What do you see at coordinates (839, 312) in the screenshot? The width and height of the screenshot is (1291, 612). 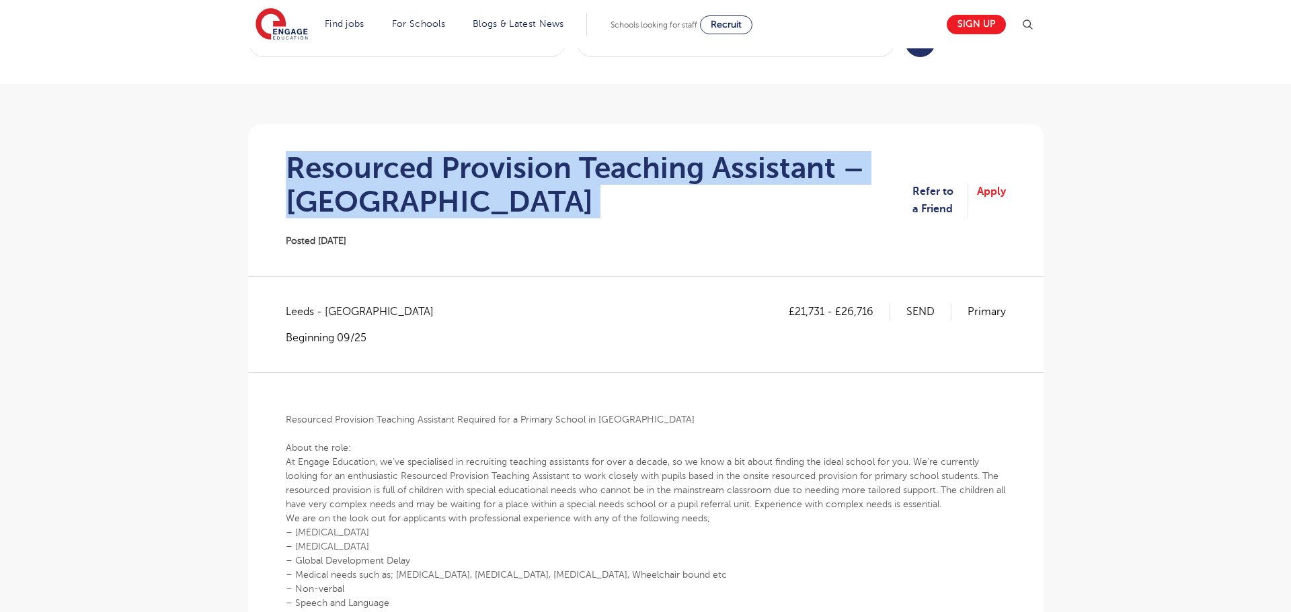 I see `p: £21,731 - £26,716` at bounding box center [839, 312].